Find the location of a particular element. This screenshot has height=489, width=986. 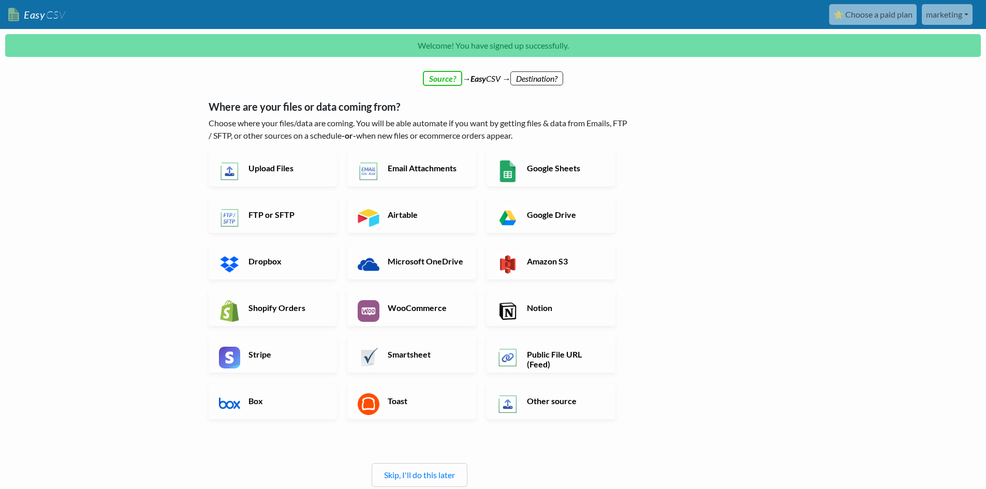

a: Google Sheets is located at coordinates (551, 168).